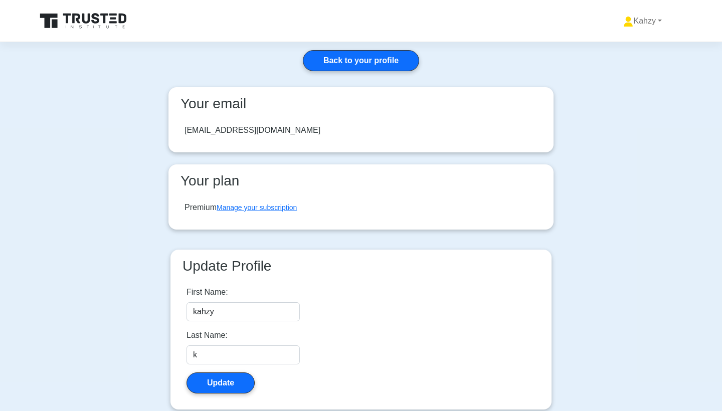  I want to click on h3: Your email, so click(361, 104).